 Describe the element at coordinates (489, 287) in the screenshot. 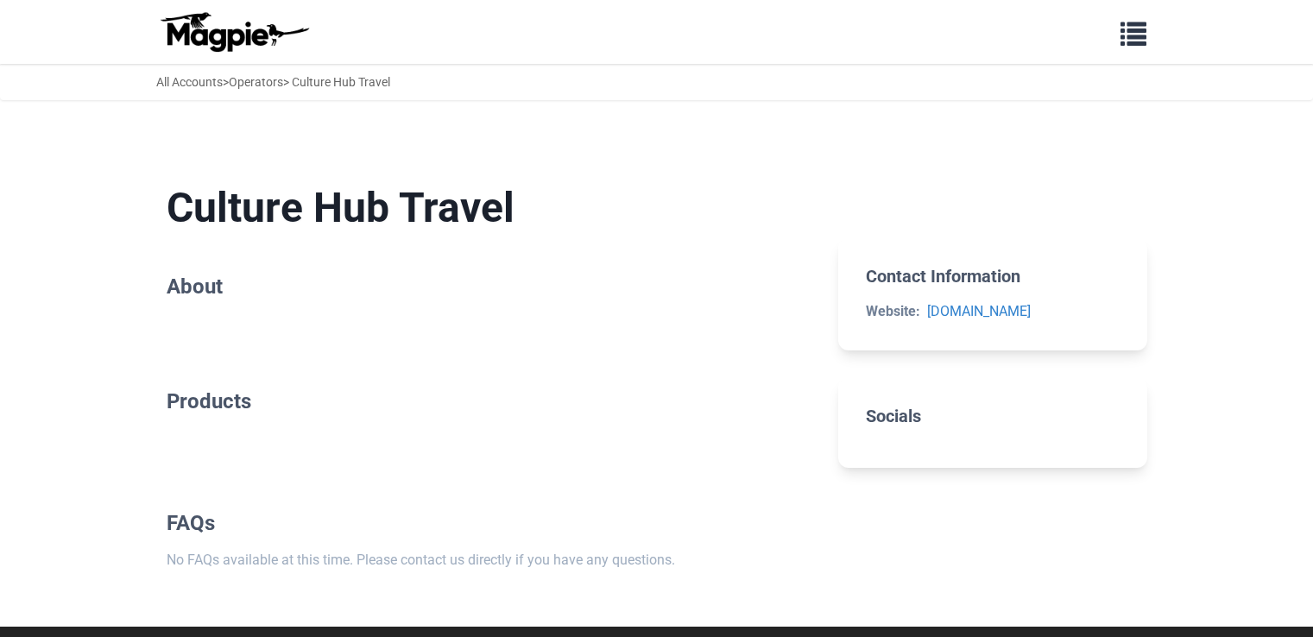

I see `h2: About` at that location.